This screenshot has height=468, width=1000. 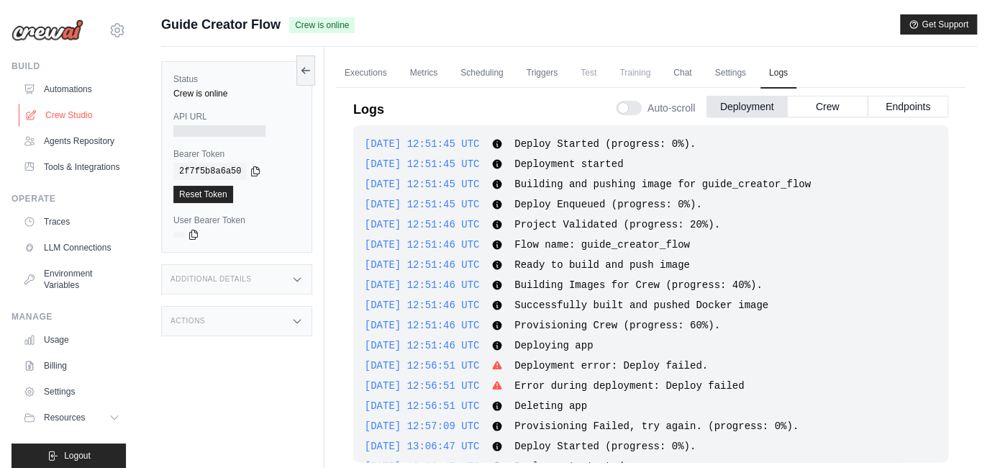 I want to click on span: Deployment started, so click(x=568, y=164).